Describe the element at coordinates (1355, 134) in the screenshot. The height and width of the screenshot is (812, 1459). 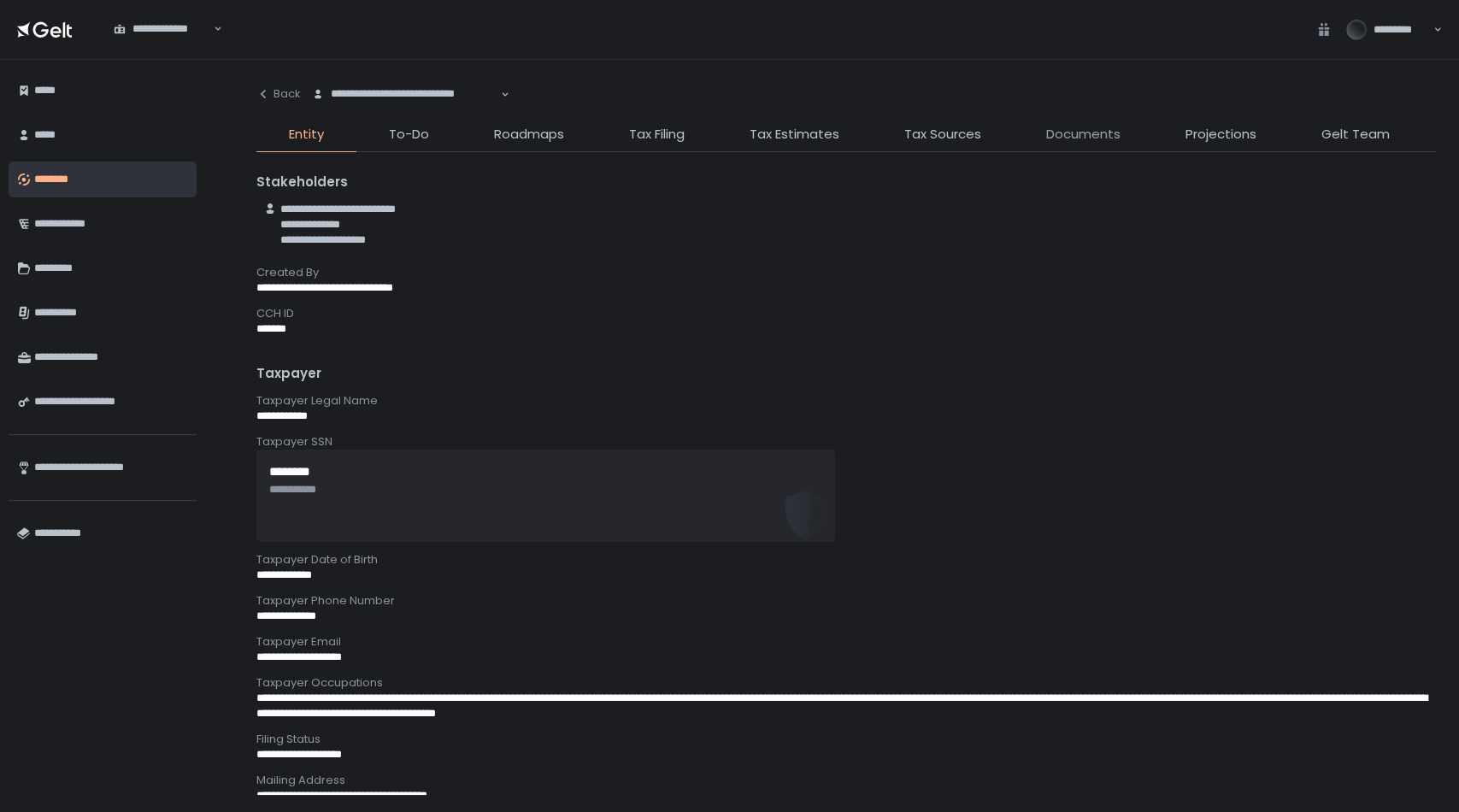
I see `span: Gelt Team` at that location.